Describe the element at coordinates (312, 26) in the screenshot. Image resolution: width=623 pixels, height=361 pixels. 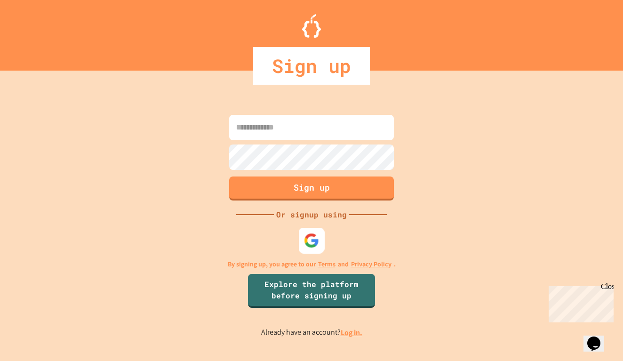
I see `img: Logo.svg` at that location.